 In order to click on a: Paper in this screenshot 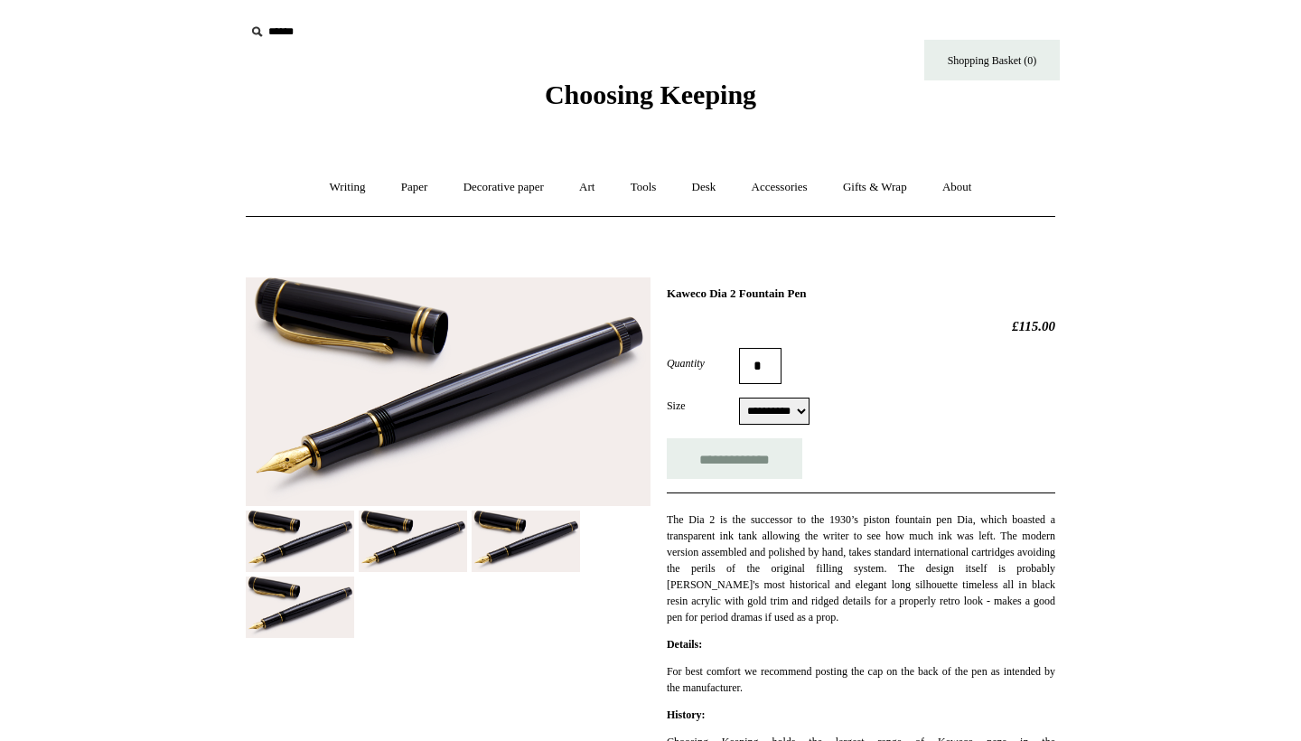, I will do `click(415, 187)`.